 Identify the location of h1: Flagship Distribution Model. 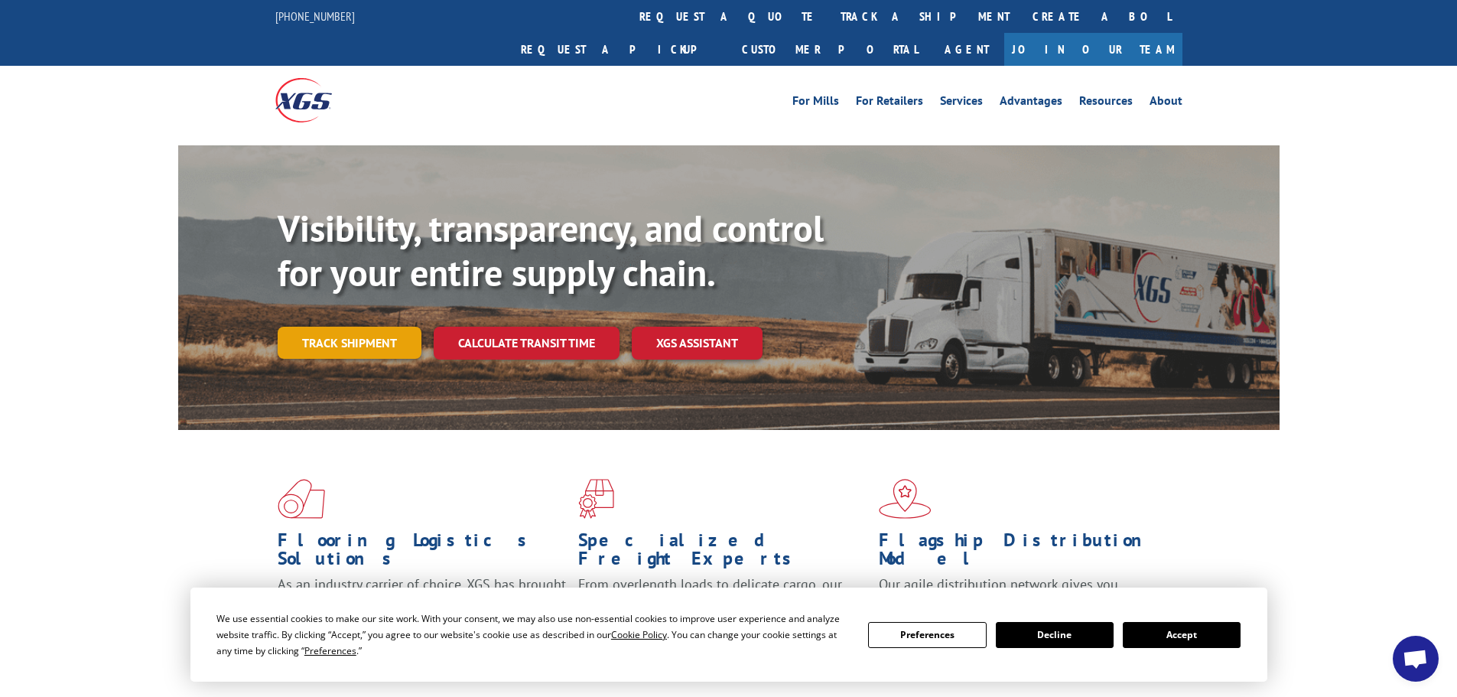
(1023, 553).